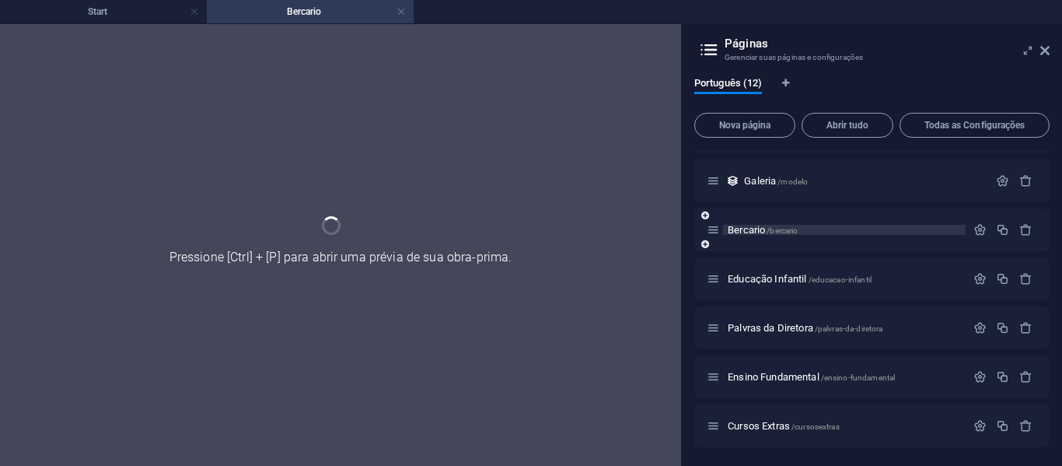 The height and width of the screenshot is (466, 1062). What do you see at coordinates (974, 125) in the screenshot?
I see `button: Todas as Configurações` at bounding box center [974, 125].